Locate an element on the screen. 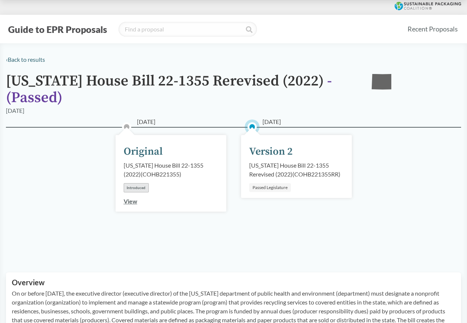 This screenshot has height=323, width=467. h2: Overview is located at coordinates (233, 282).